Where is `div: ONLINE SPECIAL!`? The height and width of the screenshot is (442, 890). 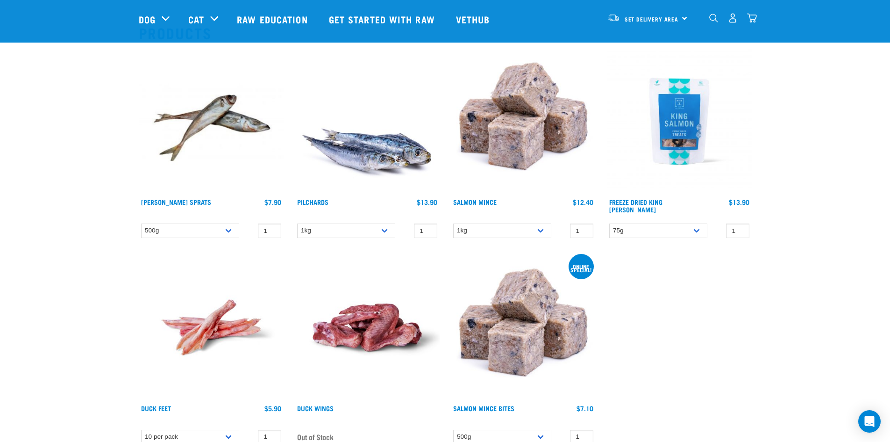 div: ONLINE SPECIAL! is located at coordinates (581, 268).